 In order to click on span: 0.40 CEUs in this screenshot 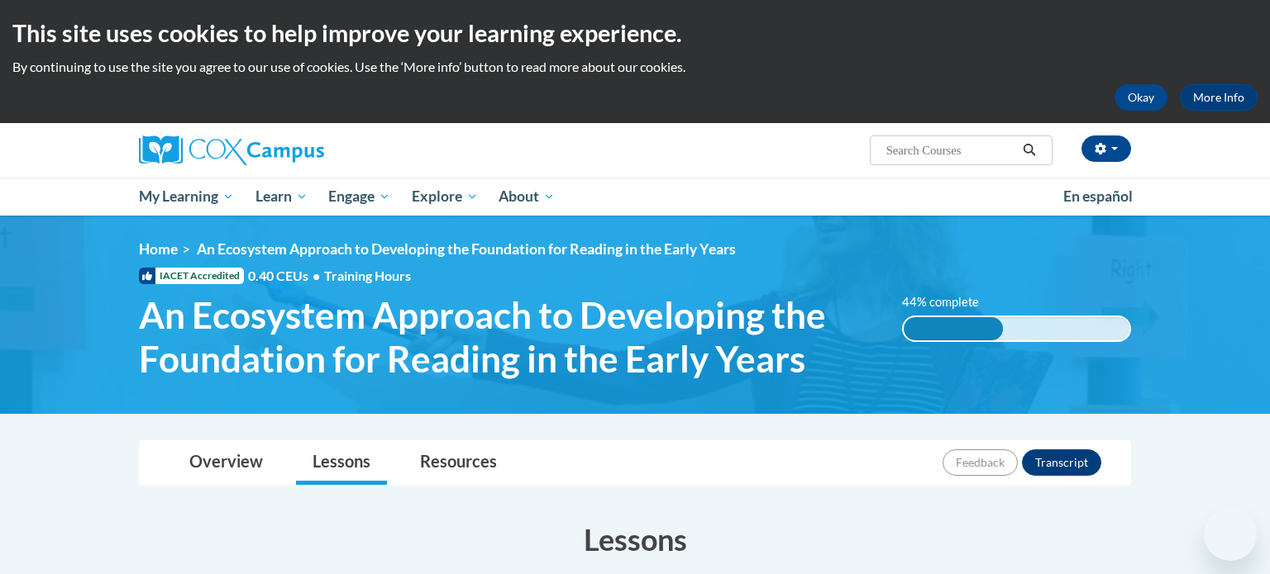, I will do `click(286, 276)`.